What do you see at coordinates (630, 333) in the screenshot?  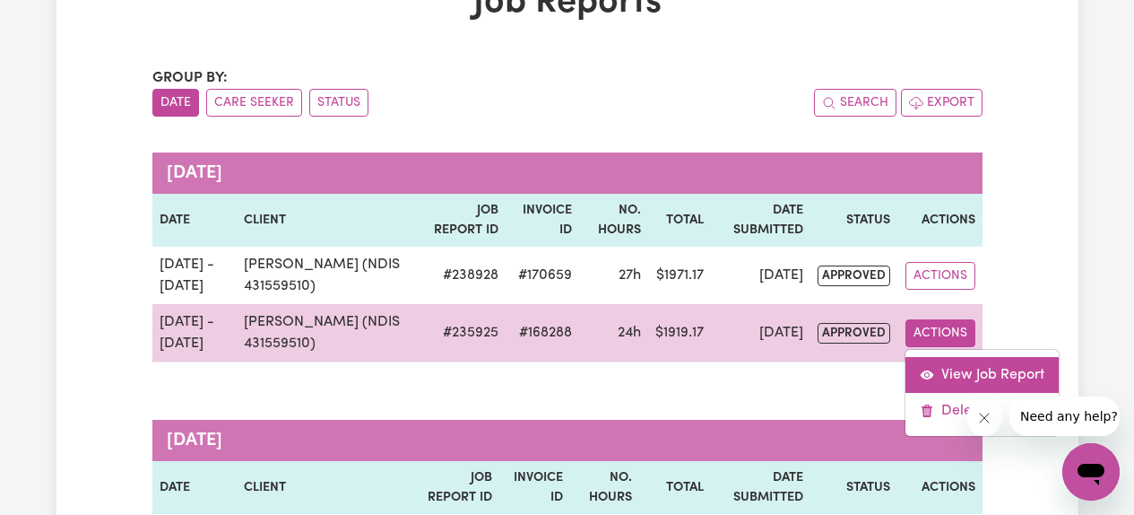 I see `span: 24 hours` at bounding box center [630, 333].